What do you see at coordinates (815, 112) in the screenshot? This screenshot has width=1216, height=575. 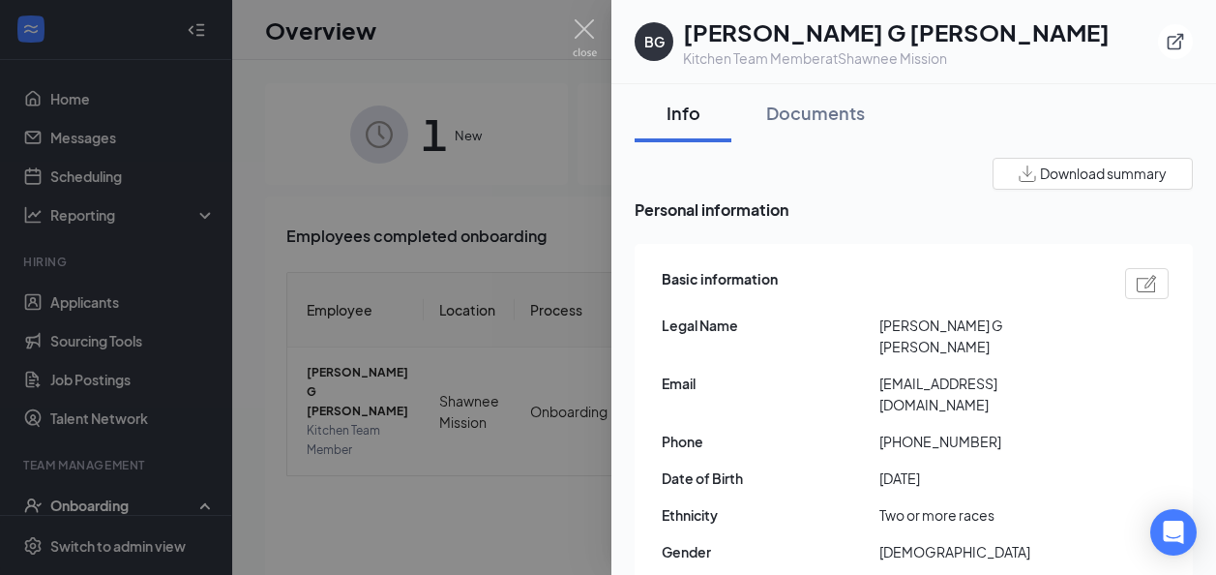 I see `div: Documents` at bounding box center [815, 112].